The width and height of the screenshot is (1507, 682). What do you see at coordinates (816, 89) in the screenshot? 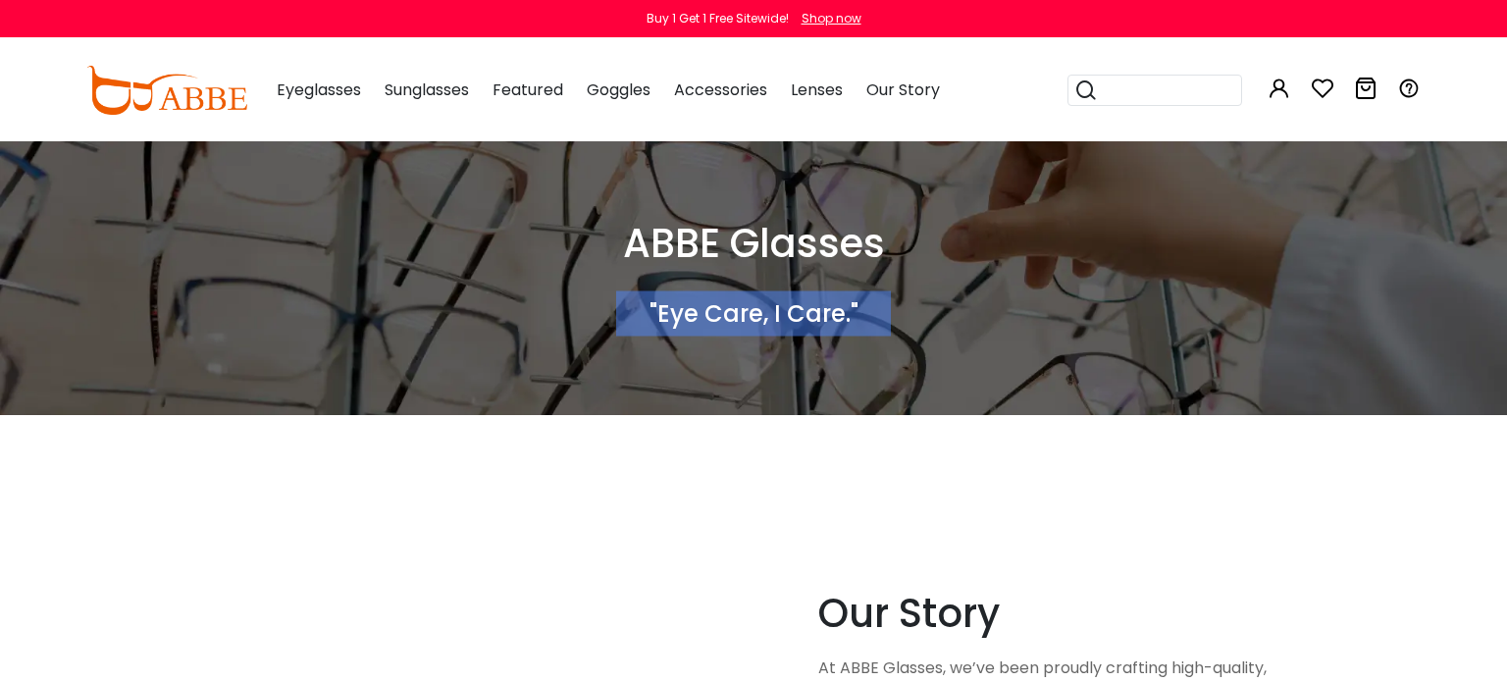
I see `span: Lenses` at bounding box center [816, 89].